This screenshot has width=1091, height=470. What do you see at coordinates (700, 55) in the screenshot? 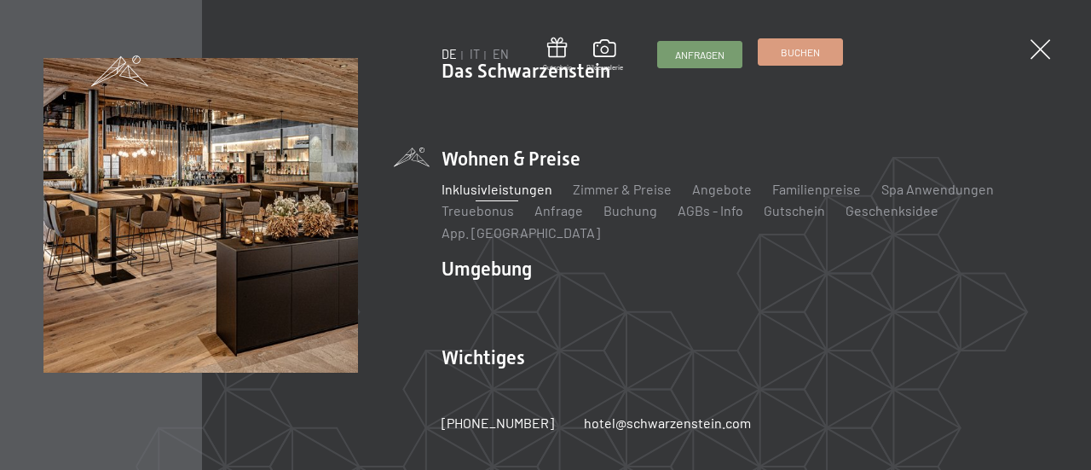
I see `span: Anfragen` at bounding box center [700, 55].